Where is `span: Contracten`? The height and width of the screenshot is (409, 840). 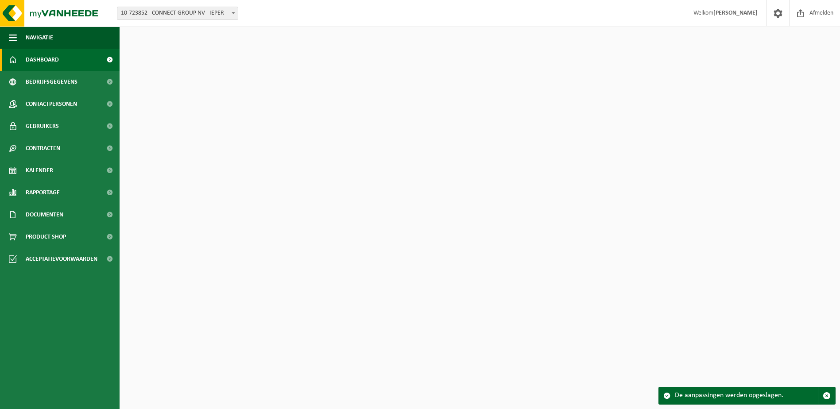
span: Contracten is located at coordinates (43, 148).